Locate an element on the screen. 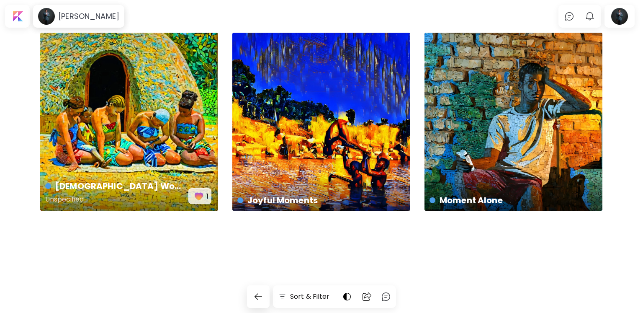 Image resolution: width=643 pixels, height=313 pixels. h5: Unspecified is located at coordinates (117, 200).